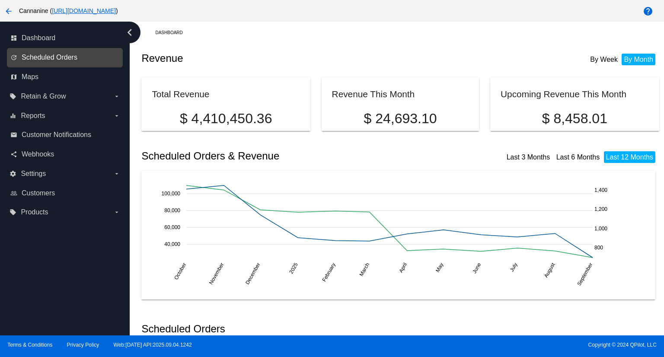 This screenshot has width=664, height=357. Describe the element at coordinates (49, 58) in the screenshot. I see `span: Scheduled Orders` at that location.